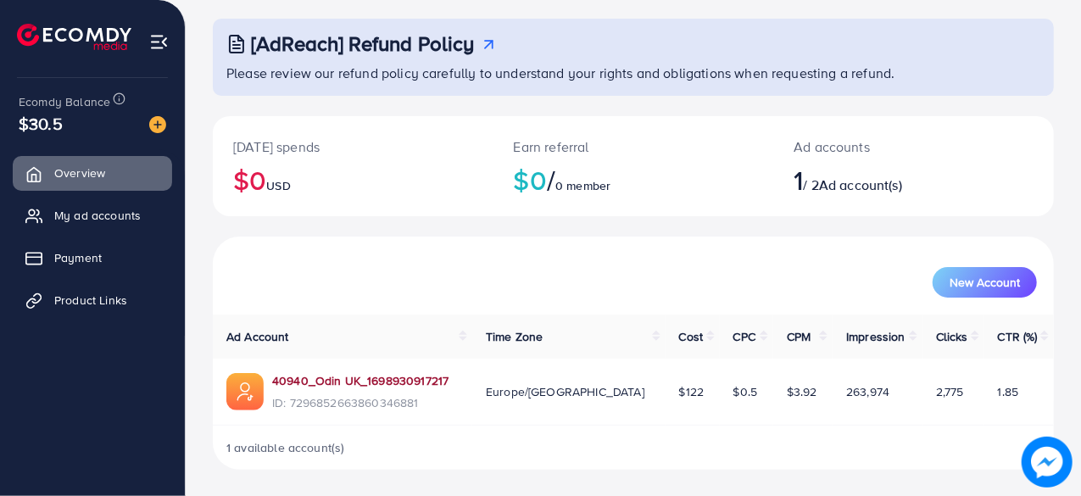 This screenshot has height=496, width=1081. What do you see at coordinates (92, 258) in the screenshot?
I see `a: Payment` at bounding box center [92, 258].